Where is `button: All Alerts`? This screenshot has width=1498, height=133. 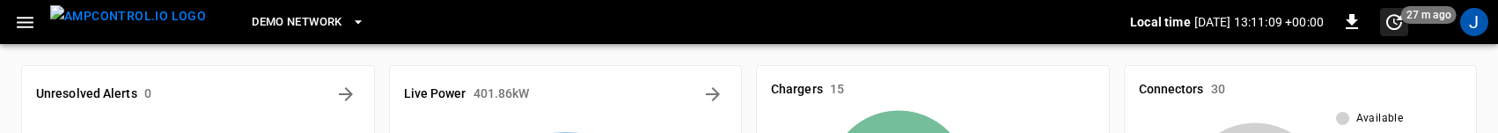 button: All Alerts is located at coordinates (346, 94).